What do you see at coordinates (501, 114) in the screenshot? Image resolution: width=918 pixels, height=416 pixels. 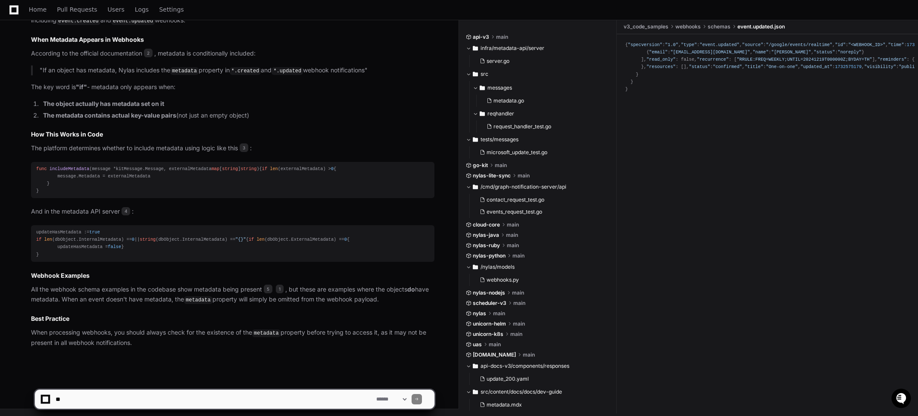 I see `span: reqhandler` at bounding box center [501, 114].